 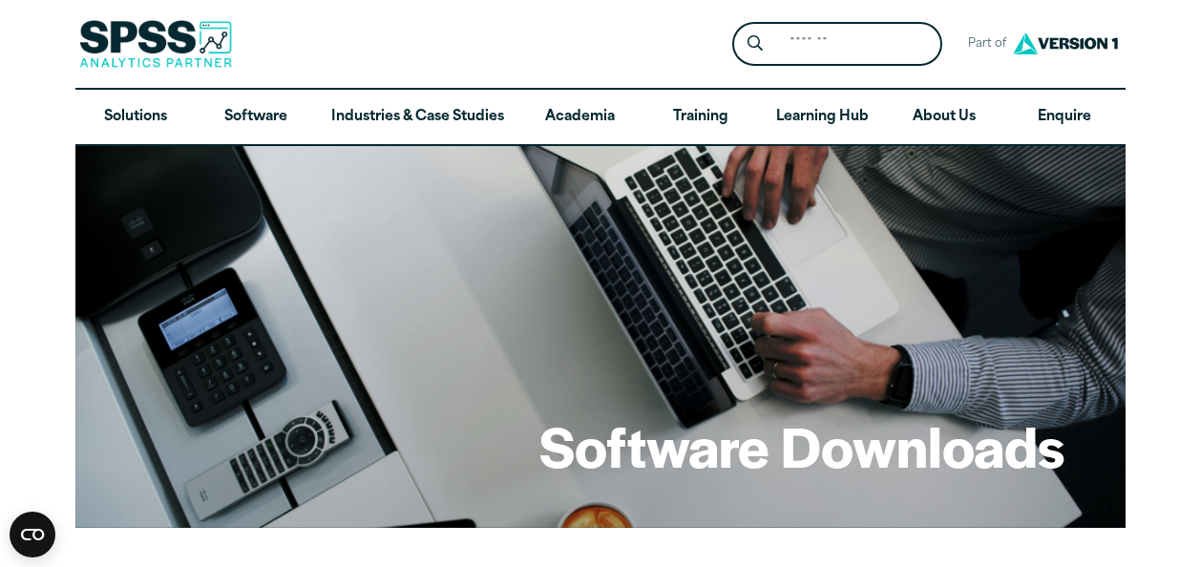 What do you see at coordinates (983, 44) in the screenshot?
I see `span: Part of` at bounding box center [983, 44].